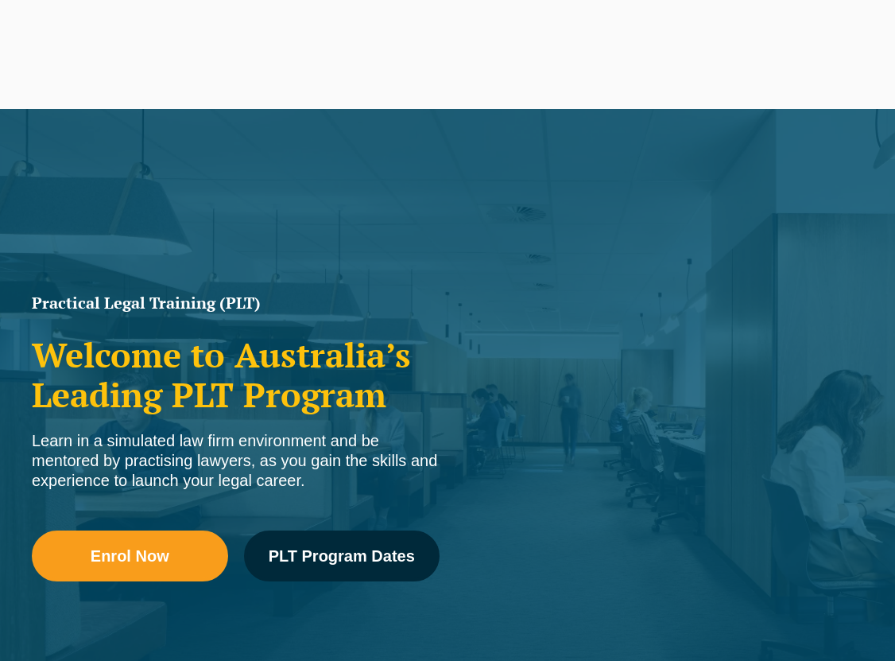  Describe the element at coordinates (130, 556) in the screenshot. I see `span: Enrol Now` at that location.